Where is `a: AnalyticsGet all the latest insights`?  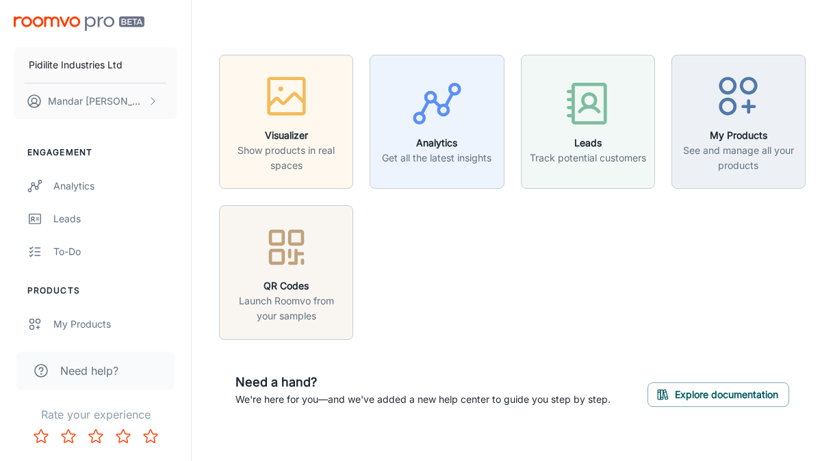 a: AnalyticsGet all the latest insights is located at coordinates (437, 121).